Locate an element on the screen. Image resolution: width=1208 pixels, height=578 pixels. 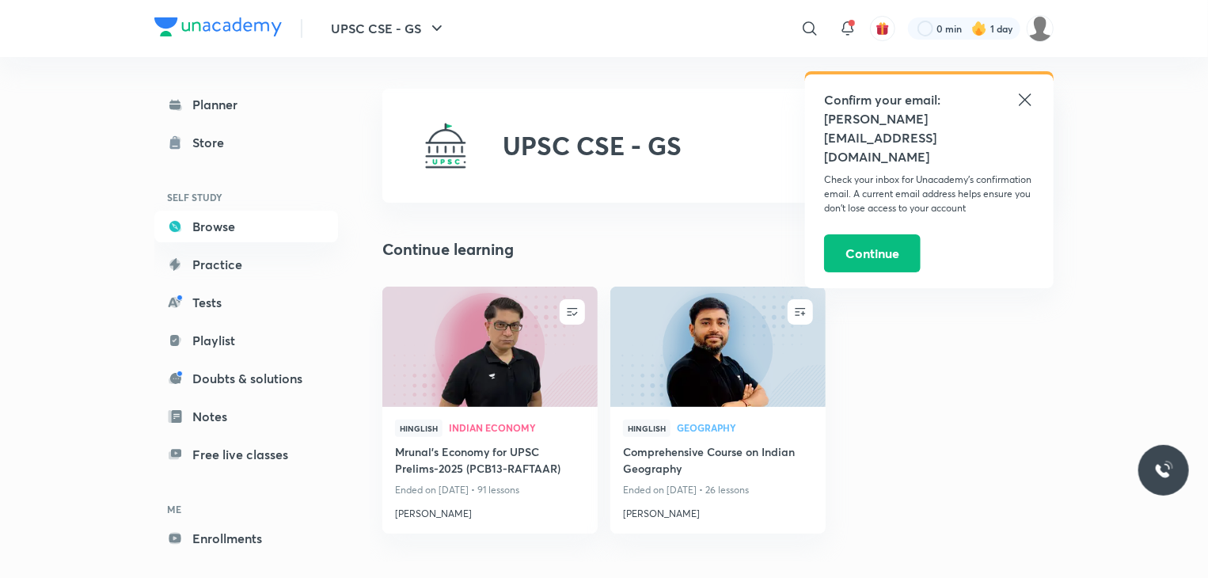
img: Dharvi Panchal is located at coordinates (1040, 28).